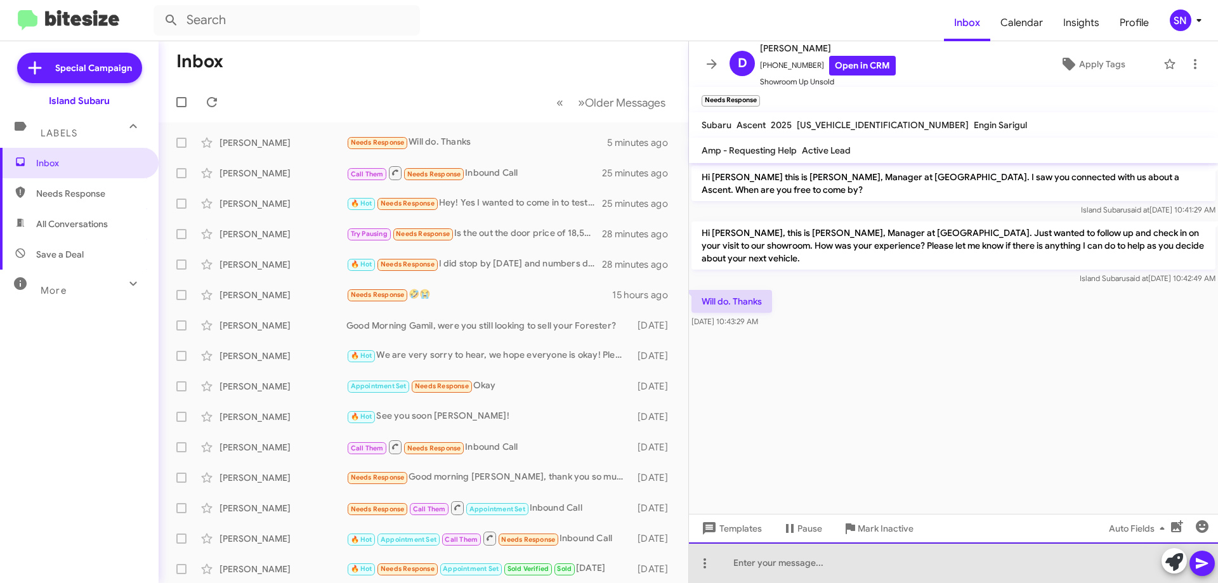 The width and height of the screenshot is (1218, 583). I want to click on span: Pause, so click(809, 528).